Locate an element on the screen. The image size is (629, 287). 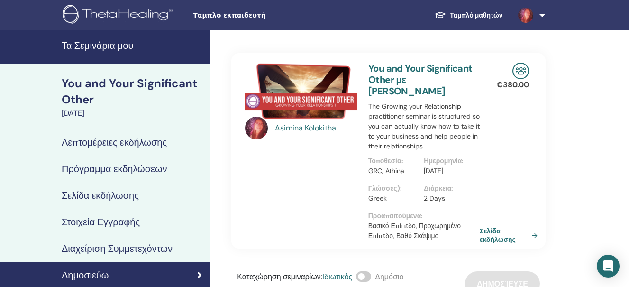
span: Δημόσιο is located at coordinates (389, 276).